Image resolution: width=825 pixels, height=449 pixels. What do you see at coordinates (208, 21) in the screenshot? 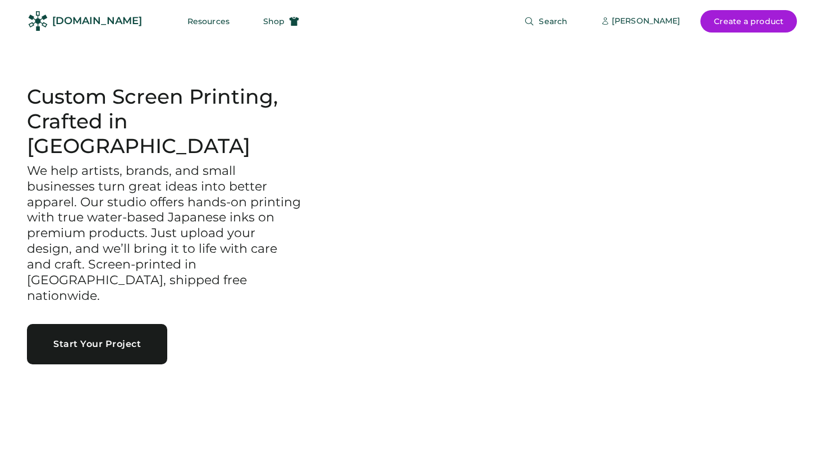
I see `button: Resources` at bounding box center [208, 21].